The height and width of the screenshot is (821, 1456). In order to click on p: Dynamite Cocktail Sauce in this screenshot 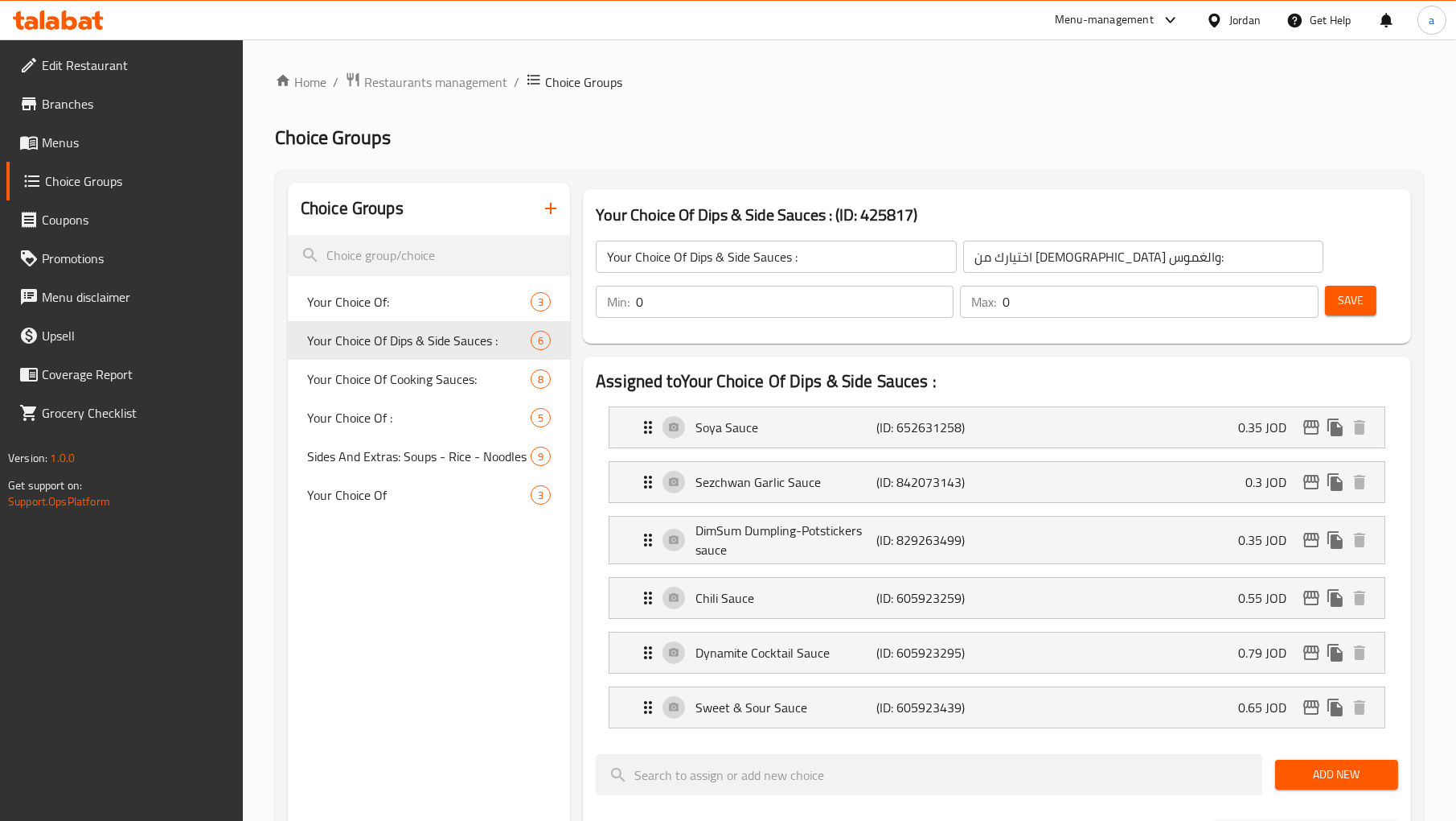, I will do `click(785, 653)`.